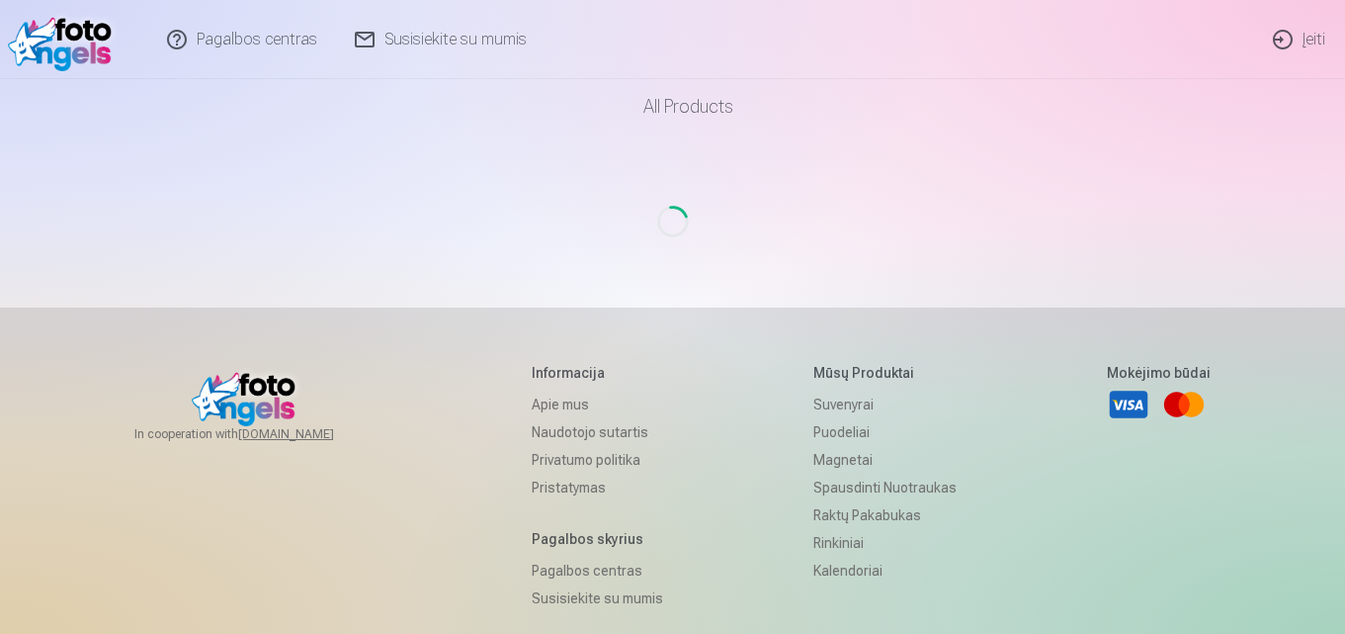 The width and height of the screenshot is (1345, 634). I want to click on img: /v1, so click(64, 40).